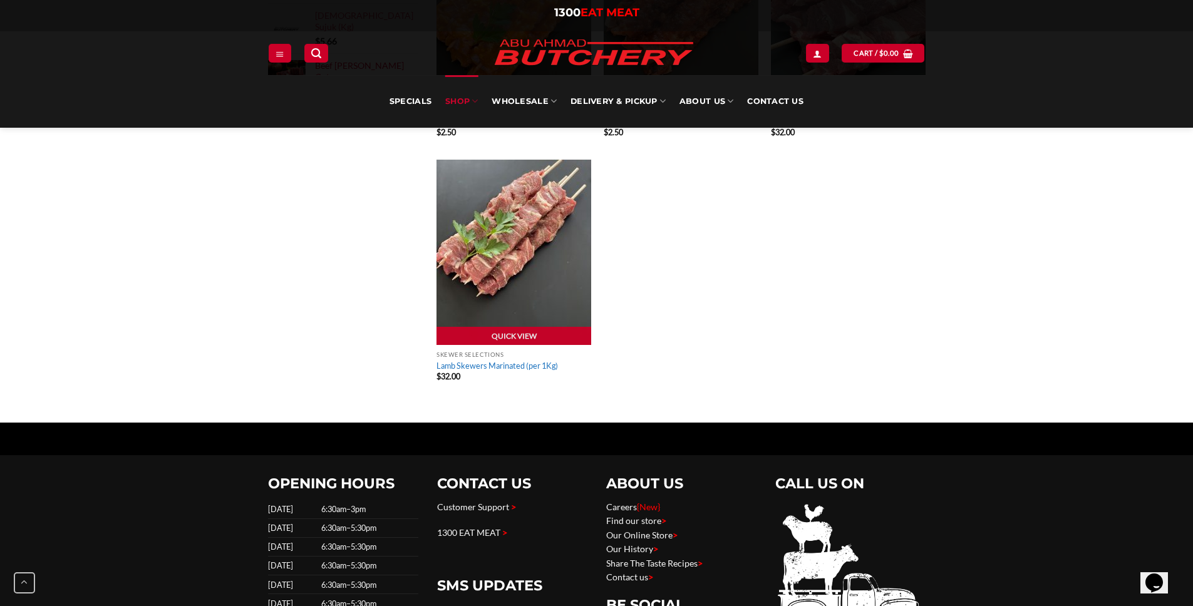 This screenshot has height=606, width=1193. Describe the element at coordinates (462, 101) in the screenshot. I see `a: SHOP` at that location.